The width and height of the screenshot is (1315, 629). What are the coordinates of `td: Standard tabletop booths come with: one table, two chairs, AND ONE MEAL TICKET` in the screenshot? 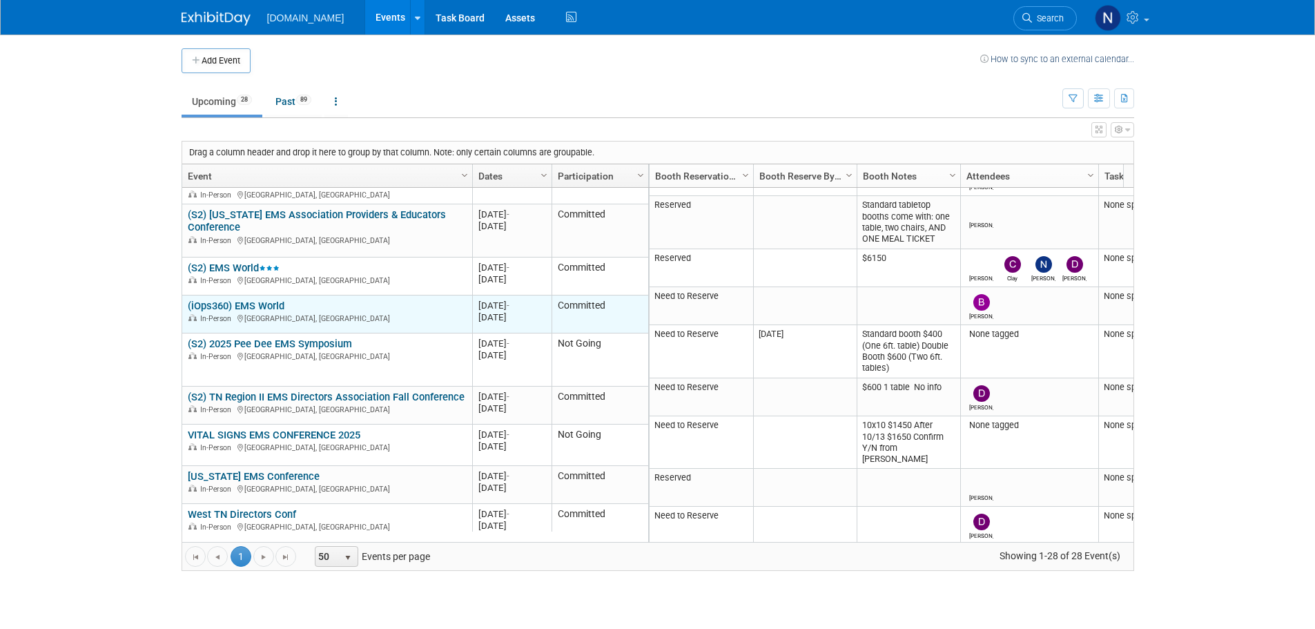 It's located at (908, 222).